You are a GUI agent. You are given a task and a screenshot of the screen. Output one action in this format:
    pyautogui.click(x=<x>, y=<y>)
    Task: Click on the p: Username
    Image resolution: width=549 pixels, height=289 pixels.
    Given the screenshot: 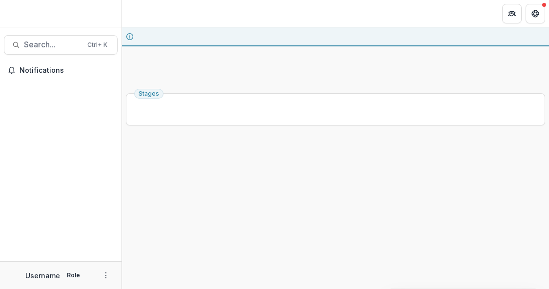 What is the action you would take?
    pyautogui.click(x=42, y=275)
    